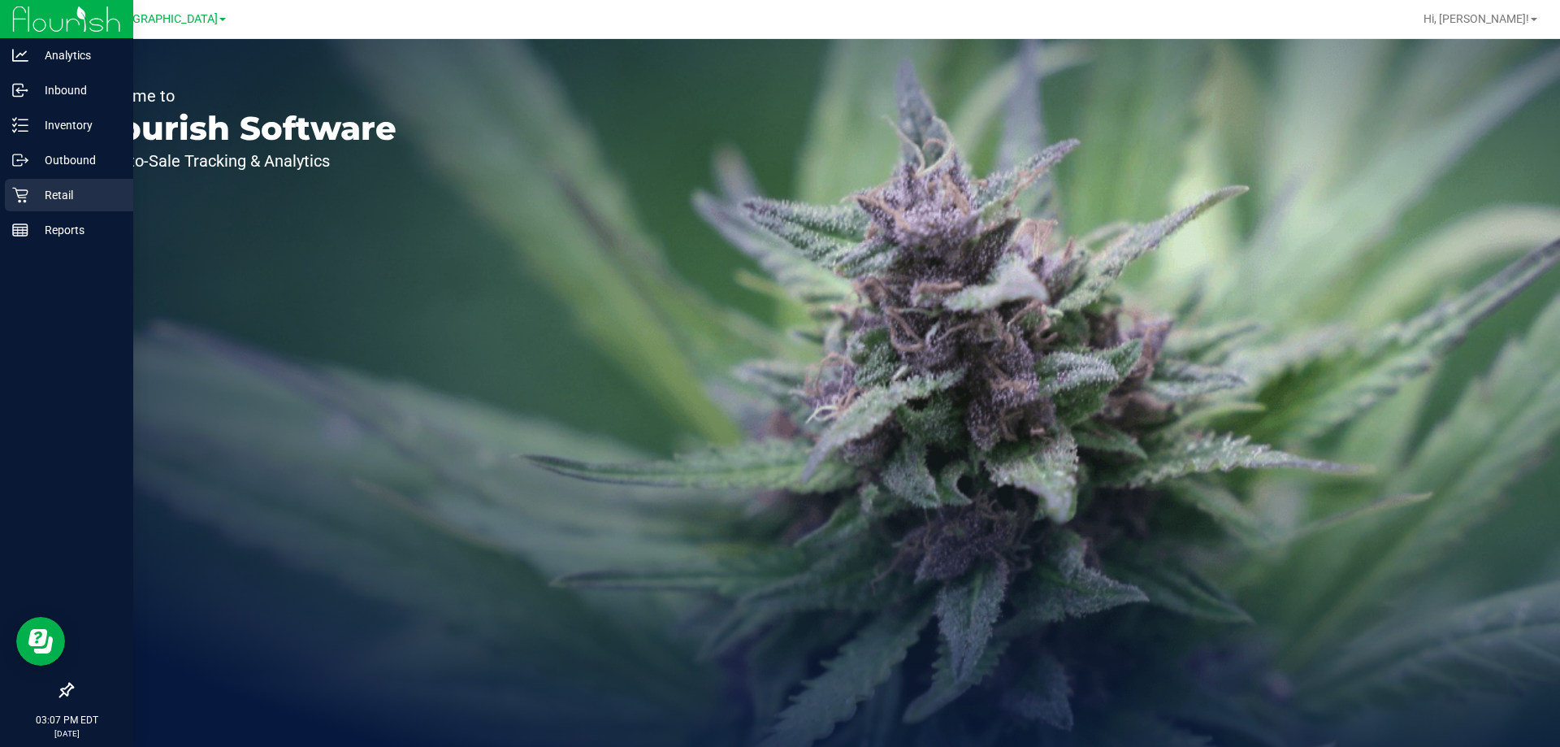 This screenshot has height=747, width=1560. What do you see at coordinates (20, 195) in the screenshot?
I see `inline-svg: Retail` at bounding box center [20, 195].